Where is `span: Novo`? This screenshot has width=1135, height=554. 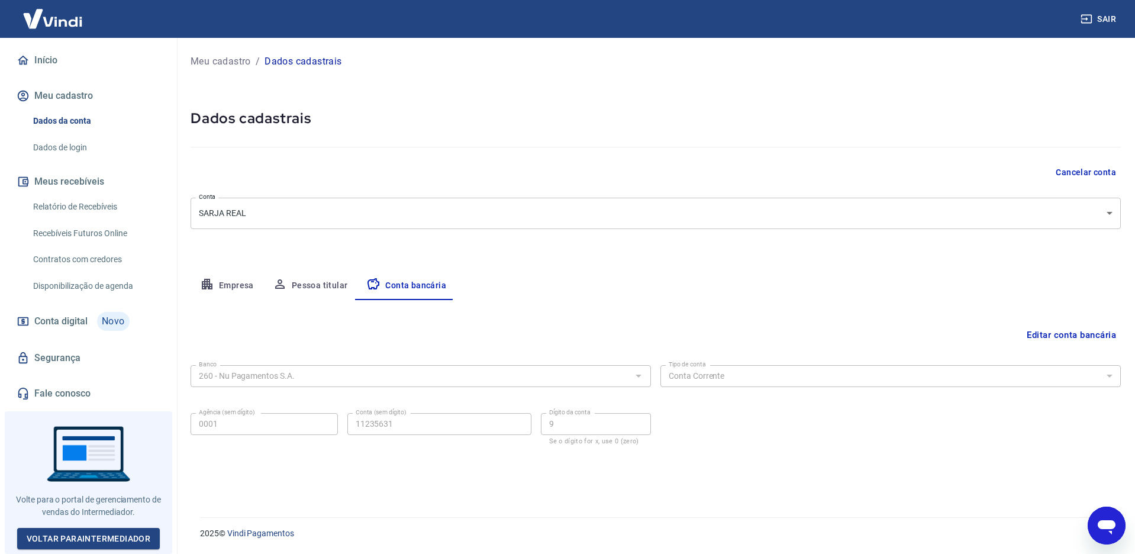
span: Novo is located at coordinates (113, 321).